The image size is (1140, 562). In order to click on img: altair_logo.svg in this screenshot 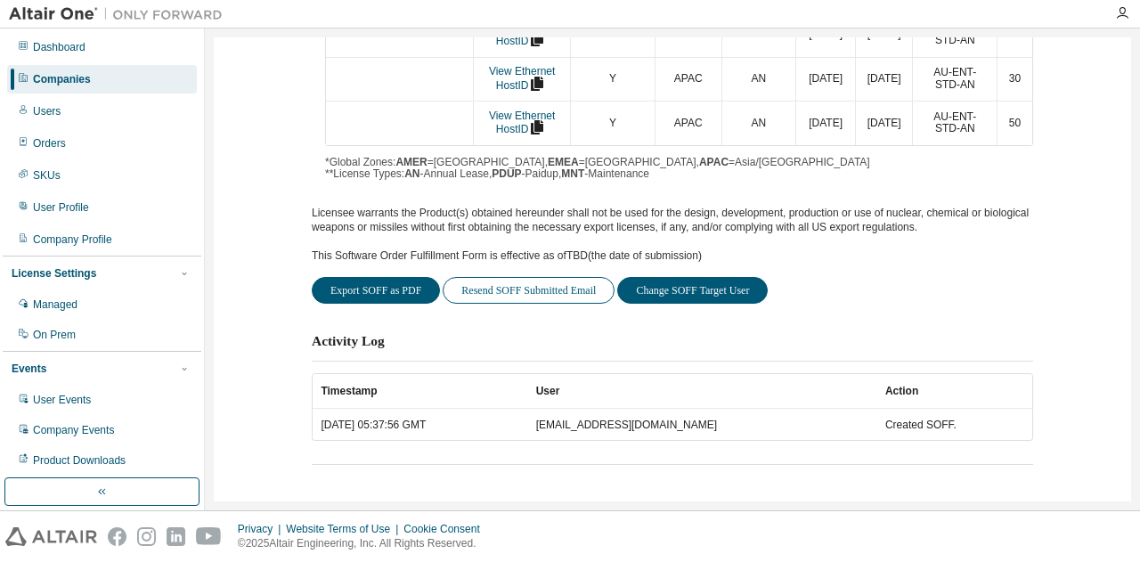, I will do `click(51, 536)`.